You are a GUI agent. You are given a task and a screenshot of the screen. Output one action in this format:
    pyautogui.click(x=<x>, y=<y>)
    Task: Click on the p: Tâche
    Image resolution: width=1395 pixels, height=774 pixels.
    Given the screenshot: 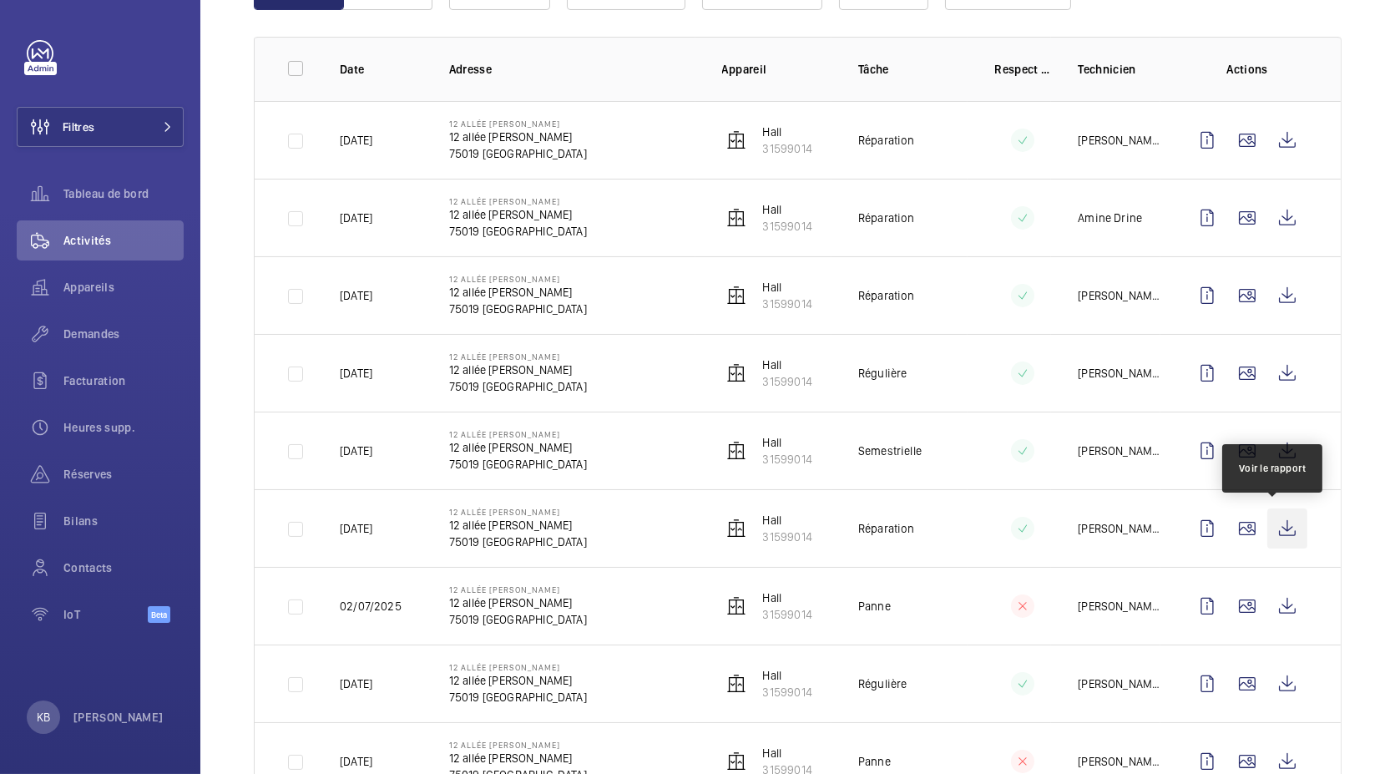 What is the action you would take?
    pyautogui.click(x=913, y=69)
    